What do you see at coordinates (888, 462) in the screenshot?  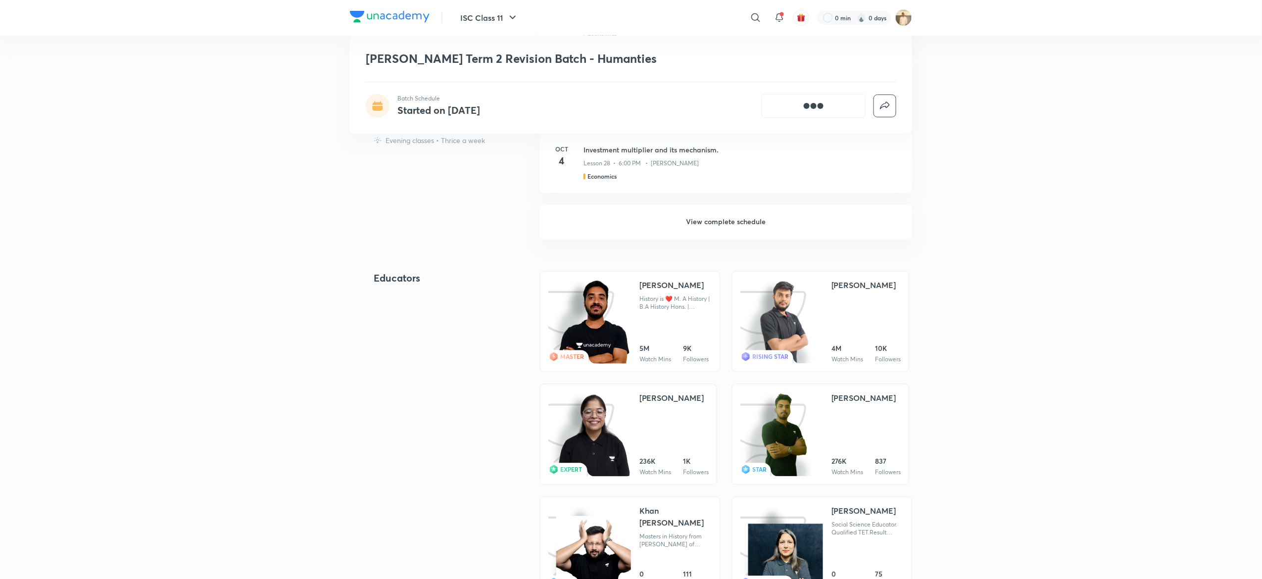 I see `div: 837` at bounding box center [888, 462].